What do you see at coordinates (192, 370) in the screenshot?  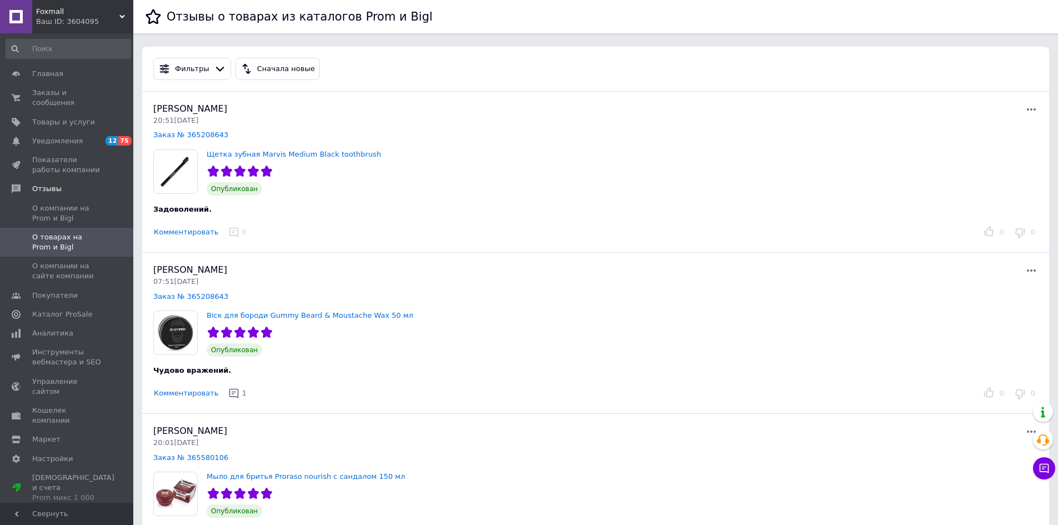 I see `span: Чудово вражений.` at bounding box center [192, 370].